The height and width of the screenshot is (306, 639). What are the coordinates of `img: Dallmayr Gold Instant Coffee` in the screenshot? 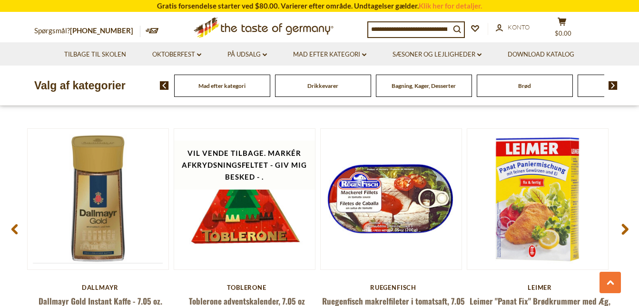 It's located at (98, 199).